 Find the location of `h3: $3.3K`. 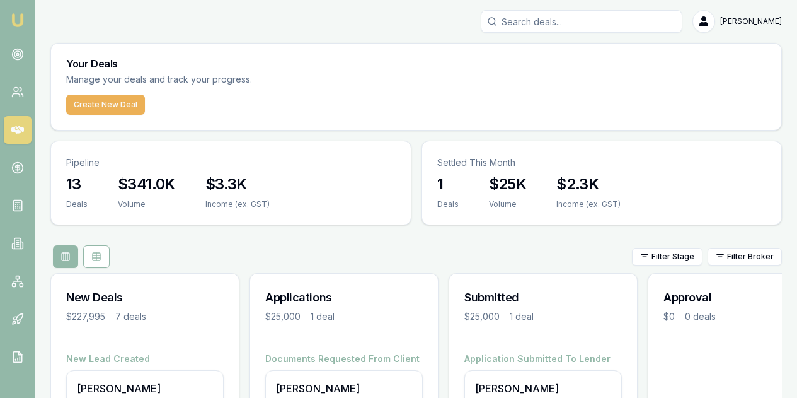

h3: $3.3K is located at coordinates (238, 184).